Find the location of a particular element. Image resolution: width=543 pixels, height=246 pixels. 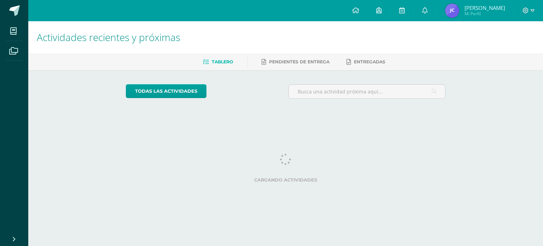

a: Pendientes de entrega is located at coordinates (296, 62).